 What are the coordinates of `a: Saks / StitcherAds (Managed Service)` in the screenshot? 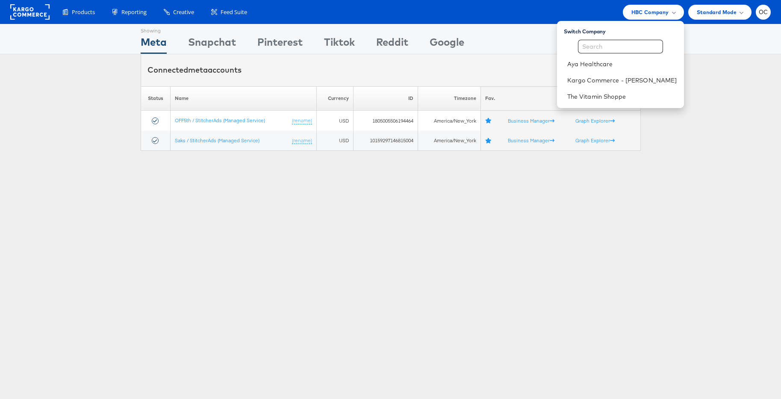 It's located at (217, 140).